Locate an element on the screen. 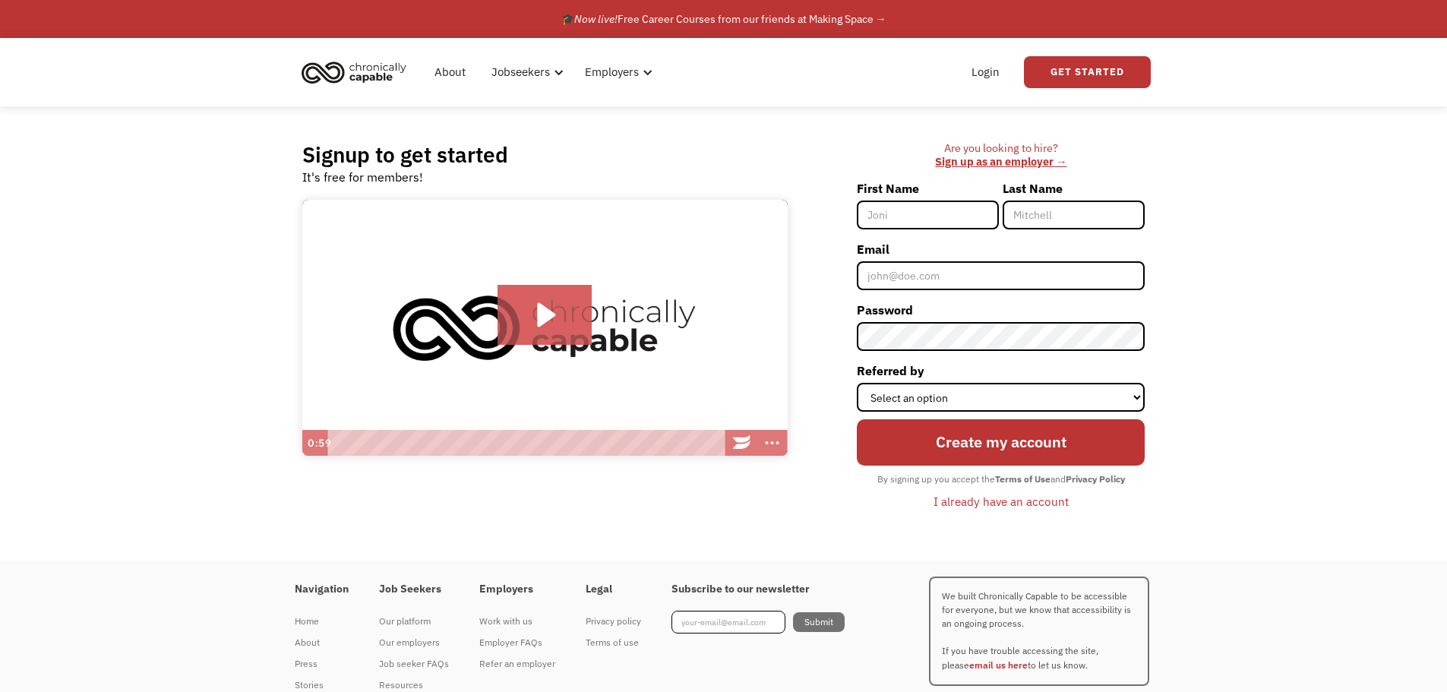 This screenshot has width=1447, height=692. label: Last Name is located at coordinates (1074, 188).